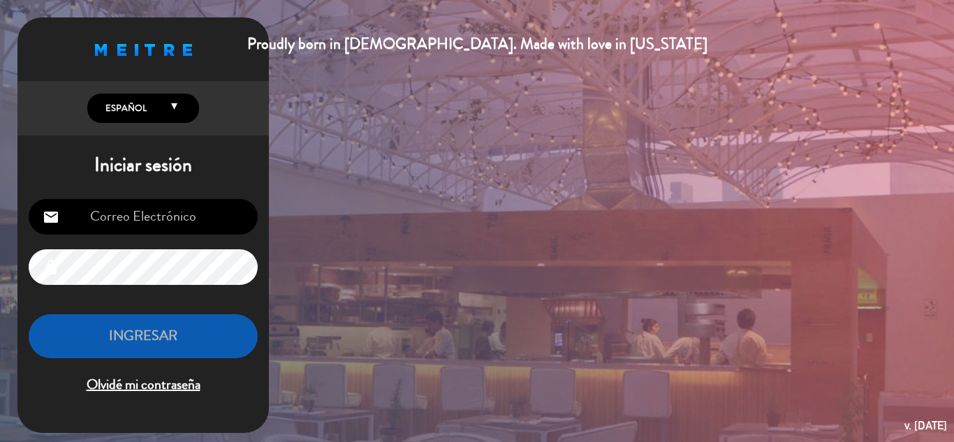 The width and height of the screenshot is (954, 442). I want to click on h1: Iniciar sesión, so click(143, 165).